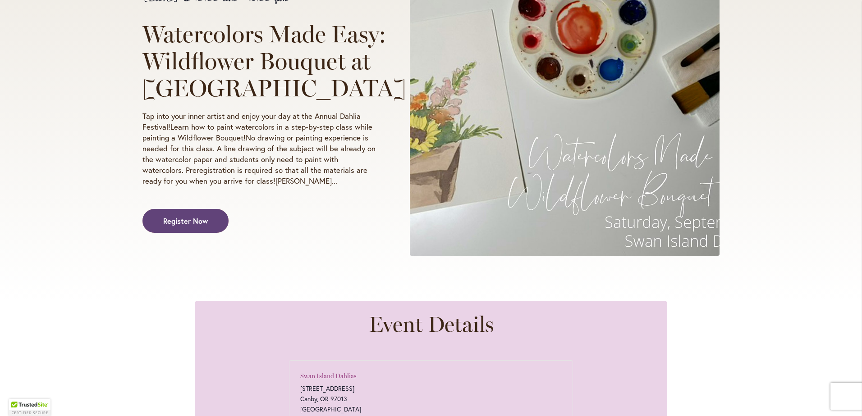 This screenshot has width=862, height=416. What do you see at coordinates (308, 399) in the screenshot?
I see `span: Canby` at bounding box center [308, 399].